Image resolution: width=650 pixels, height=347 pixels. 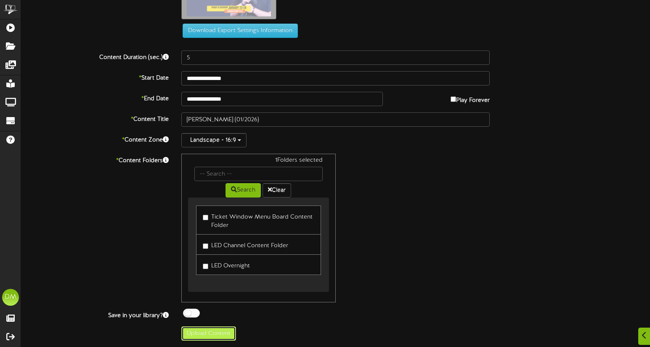 What do you see at coordinates (258, 174) in the screenshot?
I see `input: -- Search --` at bounding box center [258, 174].